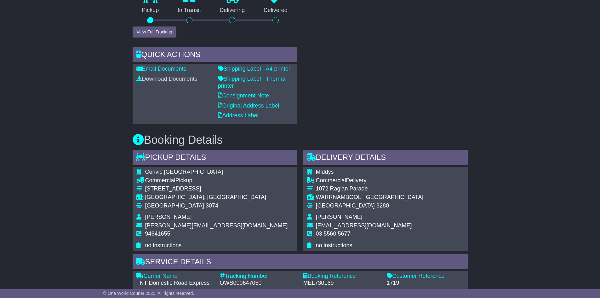 The width and height of the screenshot is (600, 298). Describe the element at coordinates (370, 180) in the screenshot. I see `div: Delivery` at that location.